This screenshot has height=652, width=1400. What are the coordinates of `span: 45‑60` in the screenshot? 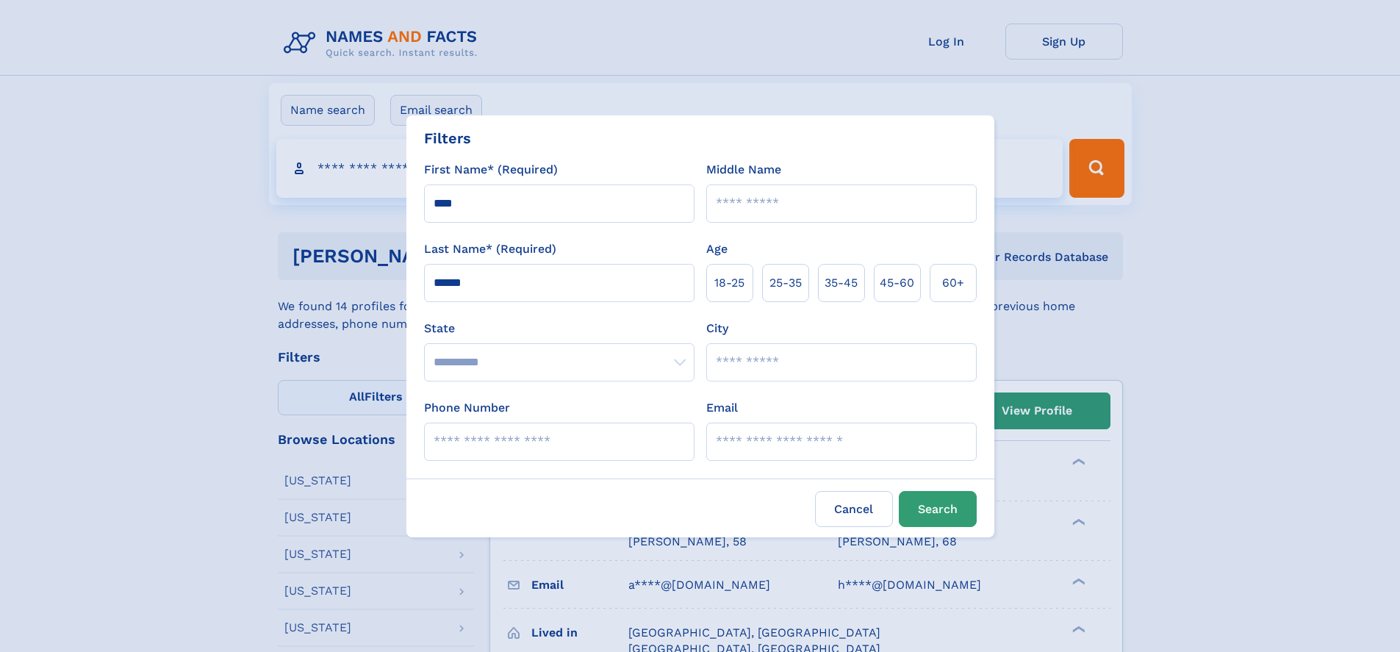 It's located at (897, 283).